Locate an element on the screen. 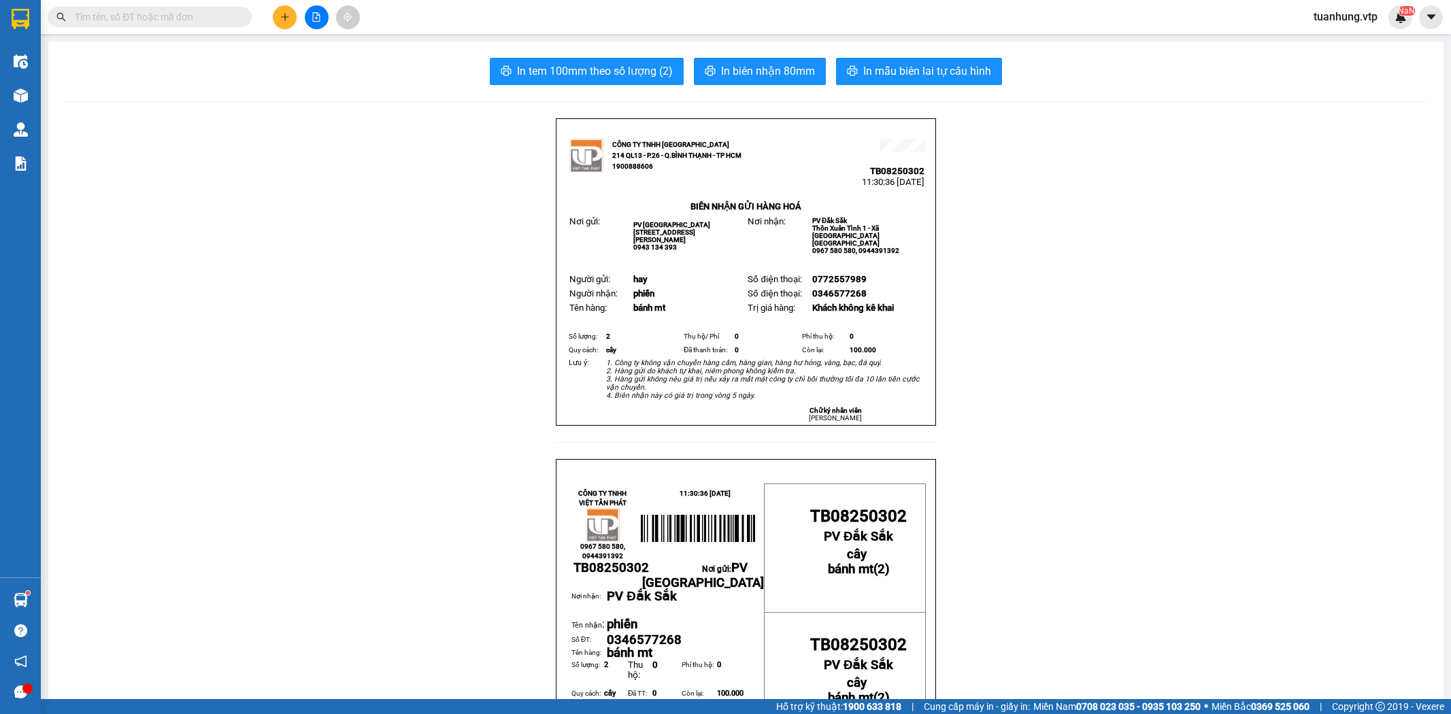 This screenshot has height=714, width=1451. td: Thụ hộ/ Phí is located at coordinates (707, 337).